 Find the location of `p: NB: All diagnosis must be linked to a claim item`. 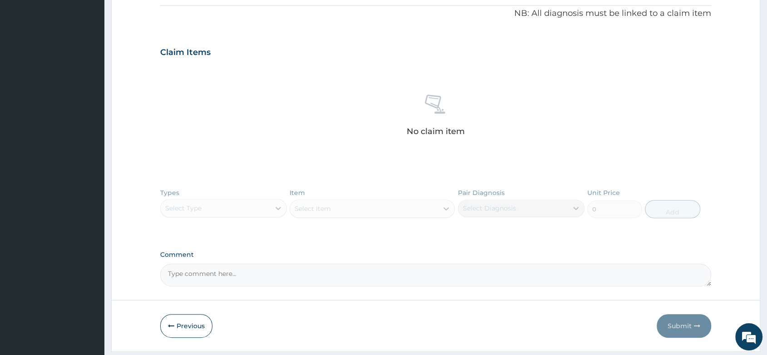

p: NB: All diagnosis must be linked to a claim item is located at coordinates (436, 14).